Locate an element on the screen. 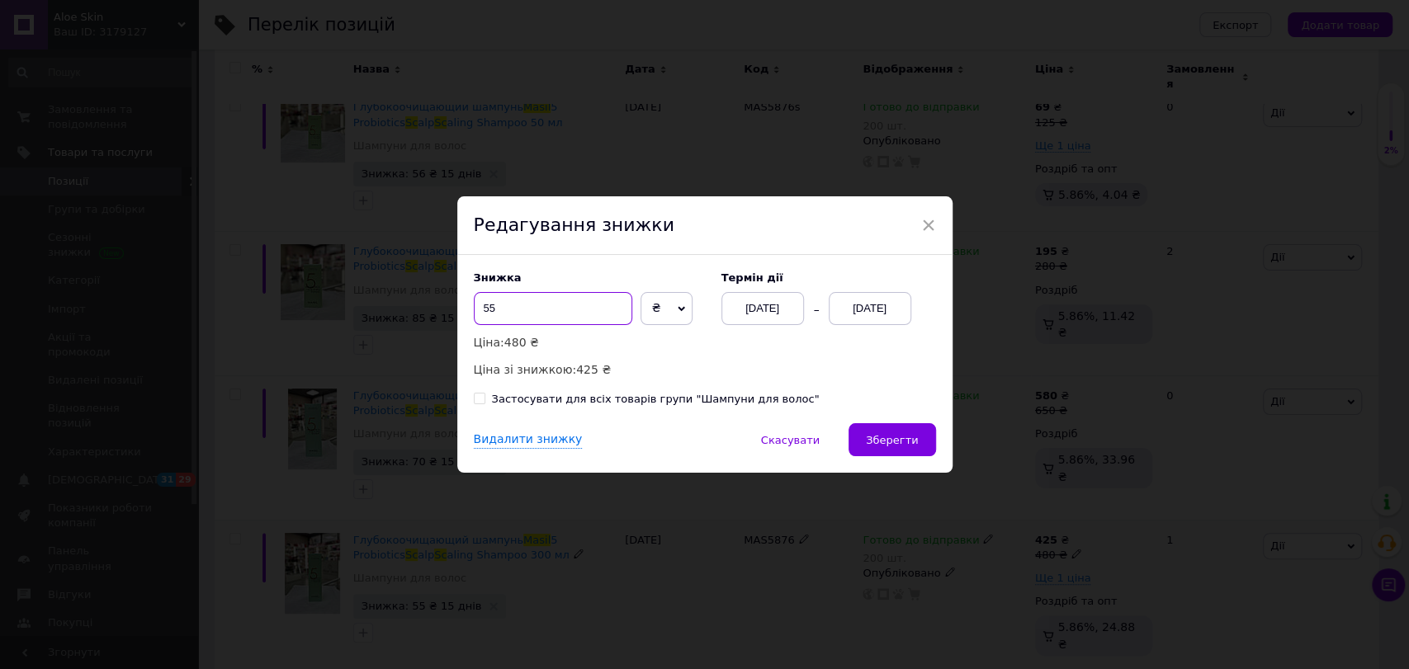  button: Зберегти is located at coordinates (891, 440).